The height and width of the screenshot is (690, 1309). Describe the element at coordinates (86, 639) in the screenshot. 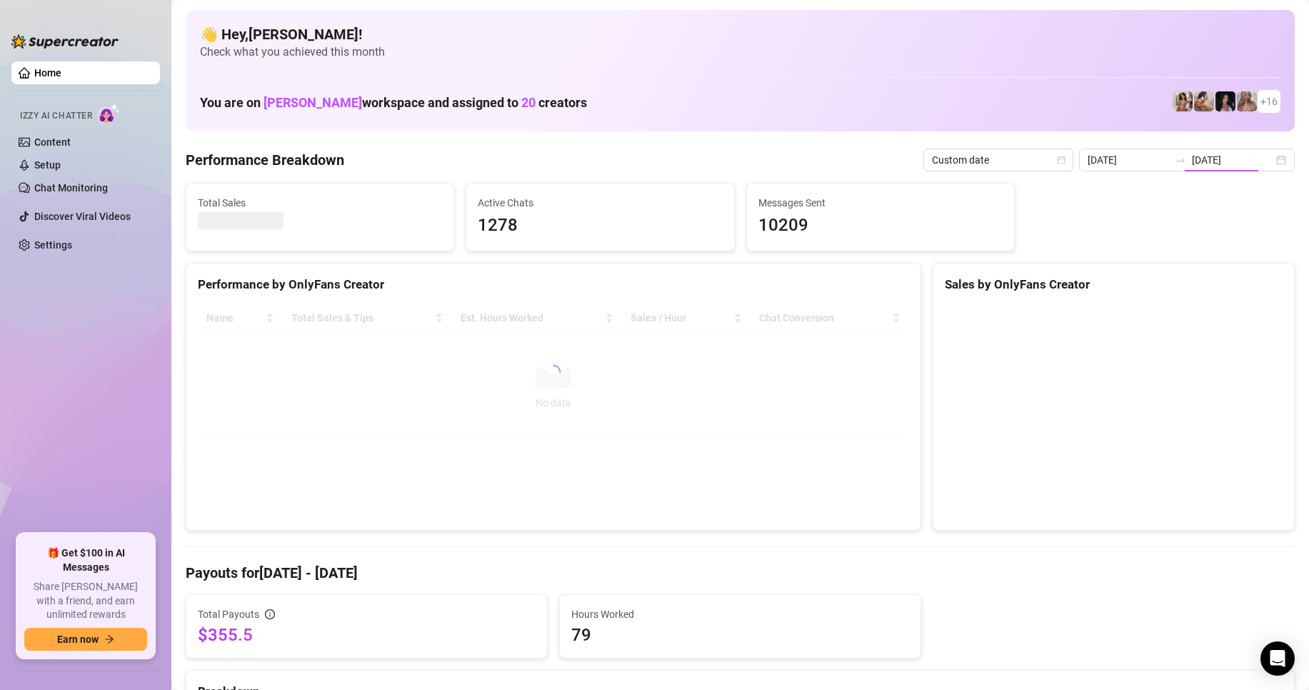

I see `button: Earn nowarrow-right` at that location.